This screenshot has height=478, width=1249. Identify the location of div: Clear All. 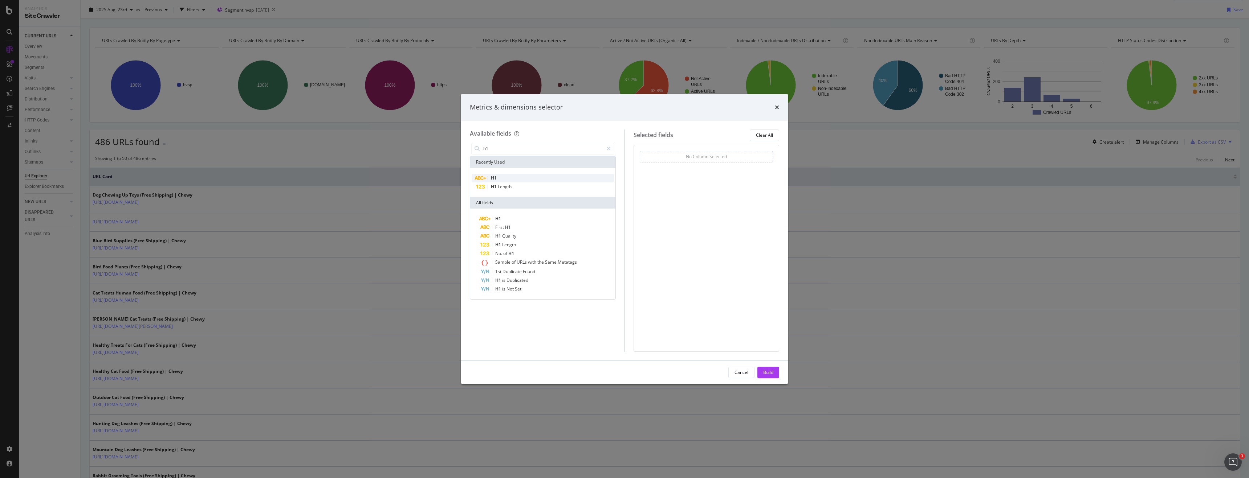
(764, 135).